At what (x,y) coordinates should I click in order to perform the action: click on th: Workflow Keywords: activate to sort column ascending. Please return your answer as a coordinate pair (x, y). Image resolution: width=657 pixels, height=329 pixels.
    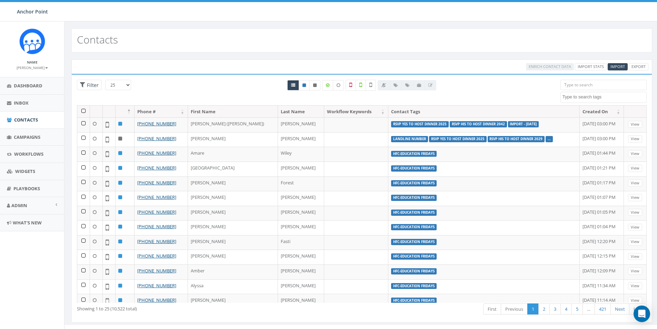
    Looking at the image, I should click on (356, 111).